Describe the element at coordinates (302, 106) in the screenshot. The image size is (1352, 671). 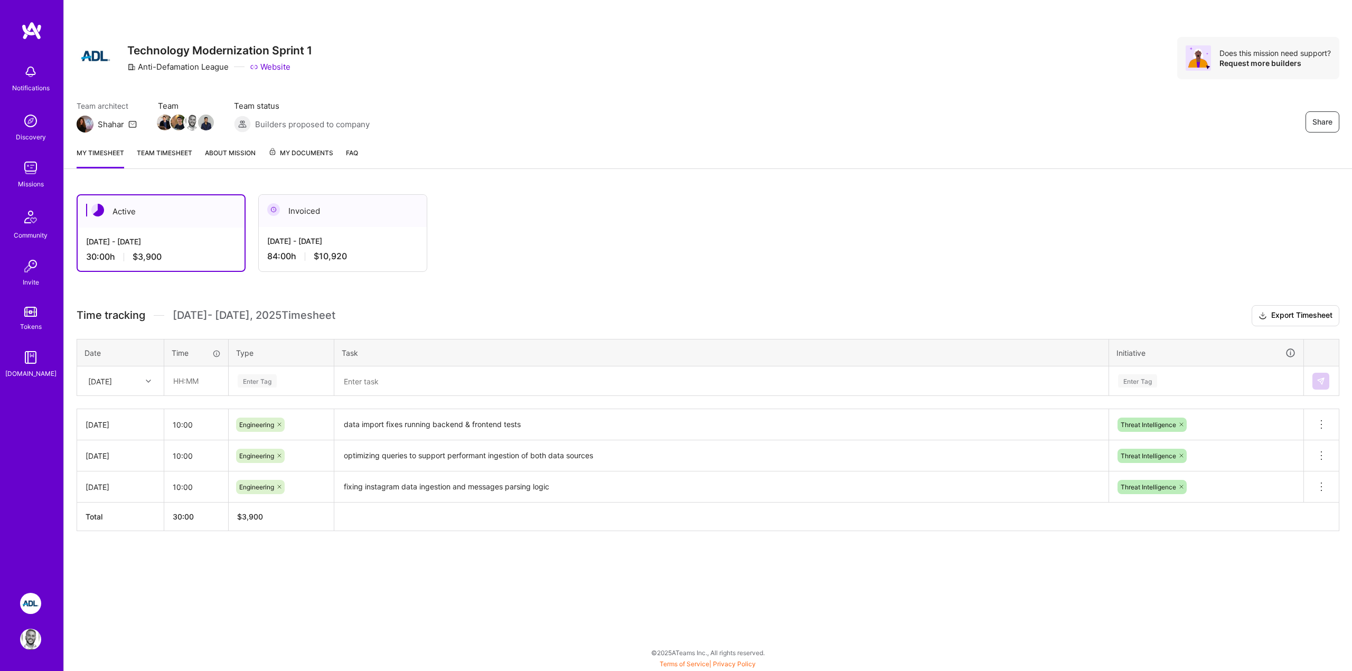
I see `span: Team status` at that location.